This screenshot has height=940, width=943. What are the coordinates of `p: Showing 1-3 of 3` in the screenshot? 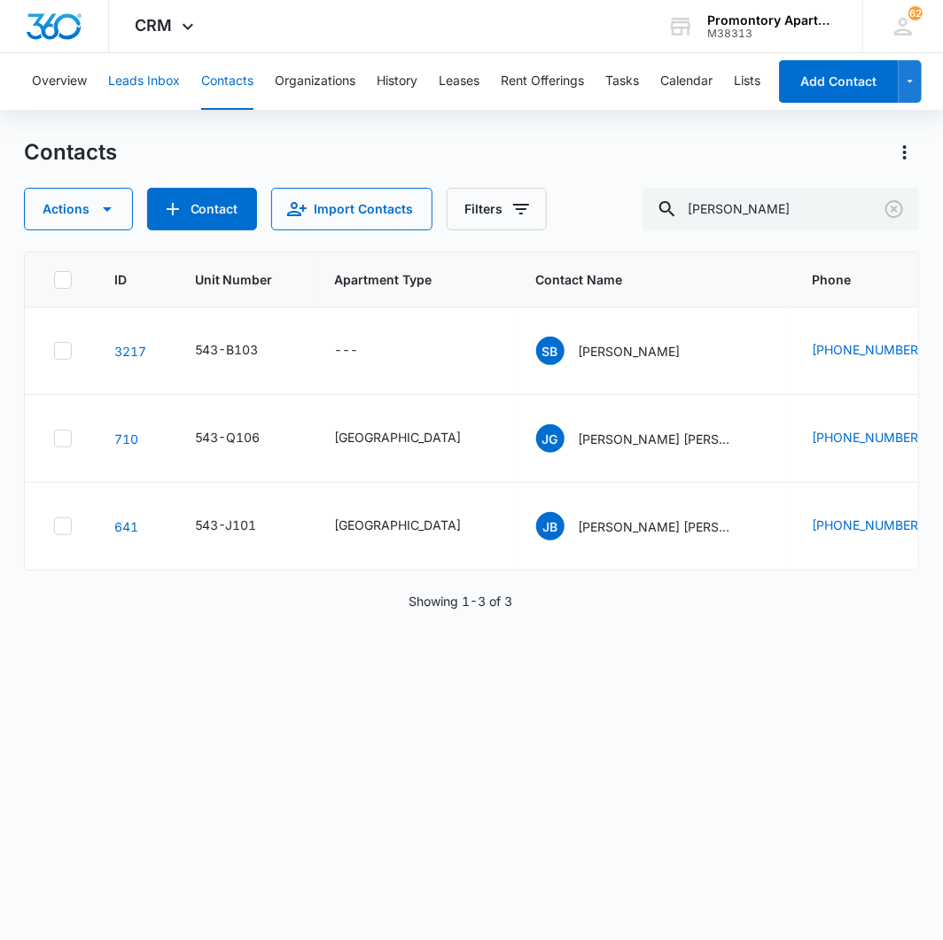 It's located at (460, 601).